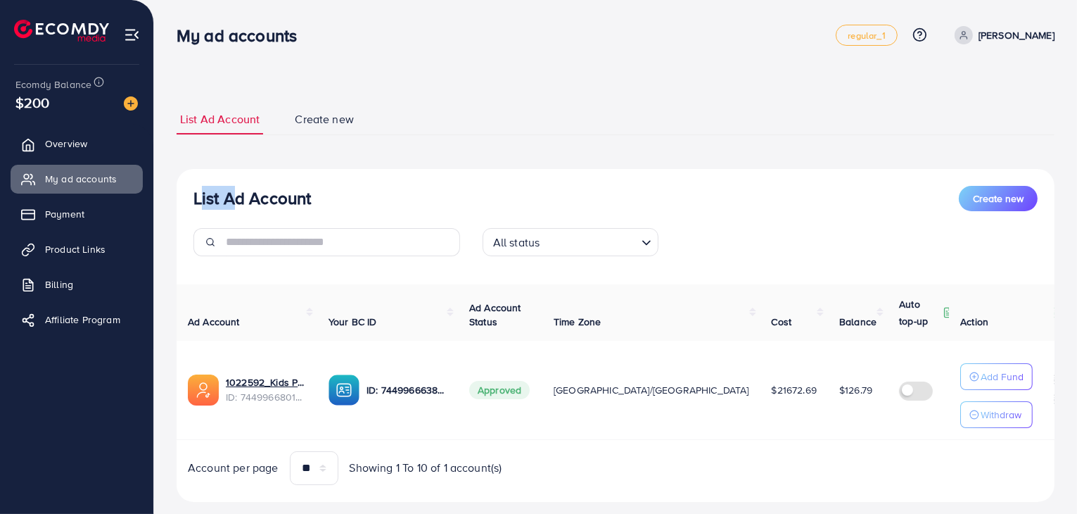  What do you see at coordinates (856, 390) in the screenshot?
I see `span: $126.79` at bounding box center [856, 390].